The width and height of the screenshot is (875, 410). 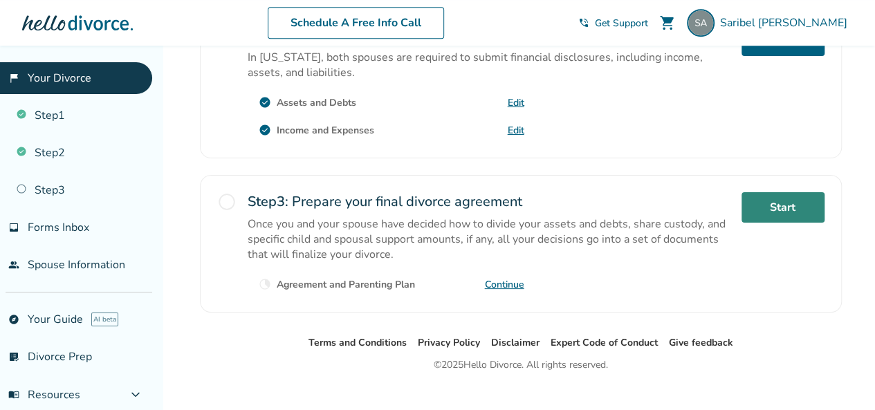 I want to click on span: menu_book, so click(x=14, y=395).